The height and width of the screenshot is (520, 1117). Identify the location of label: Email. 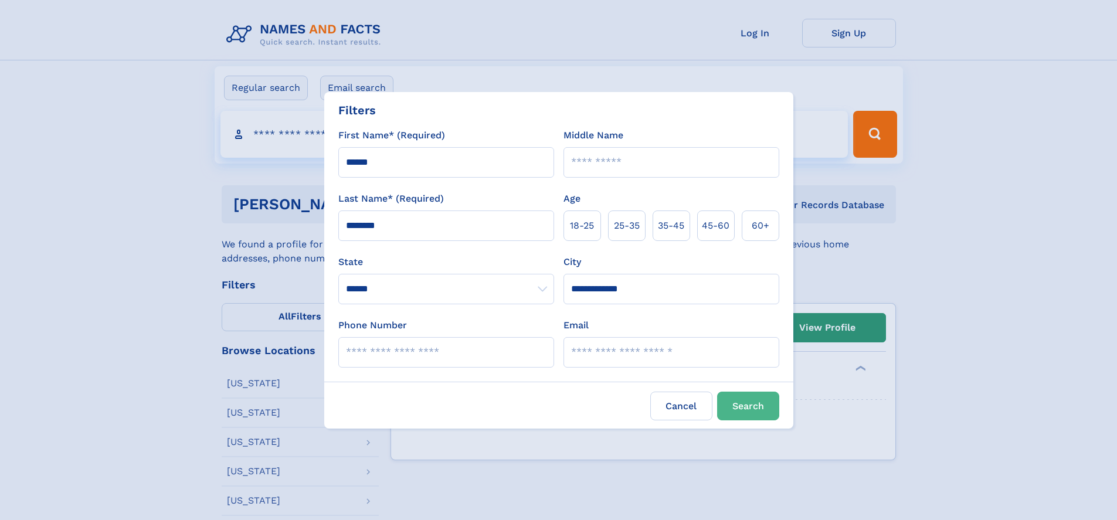
(576, 325).